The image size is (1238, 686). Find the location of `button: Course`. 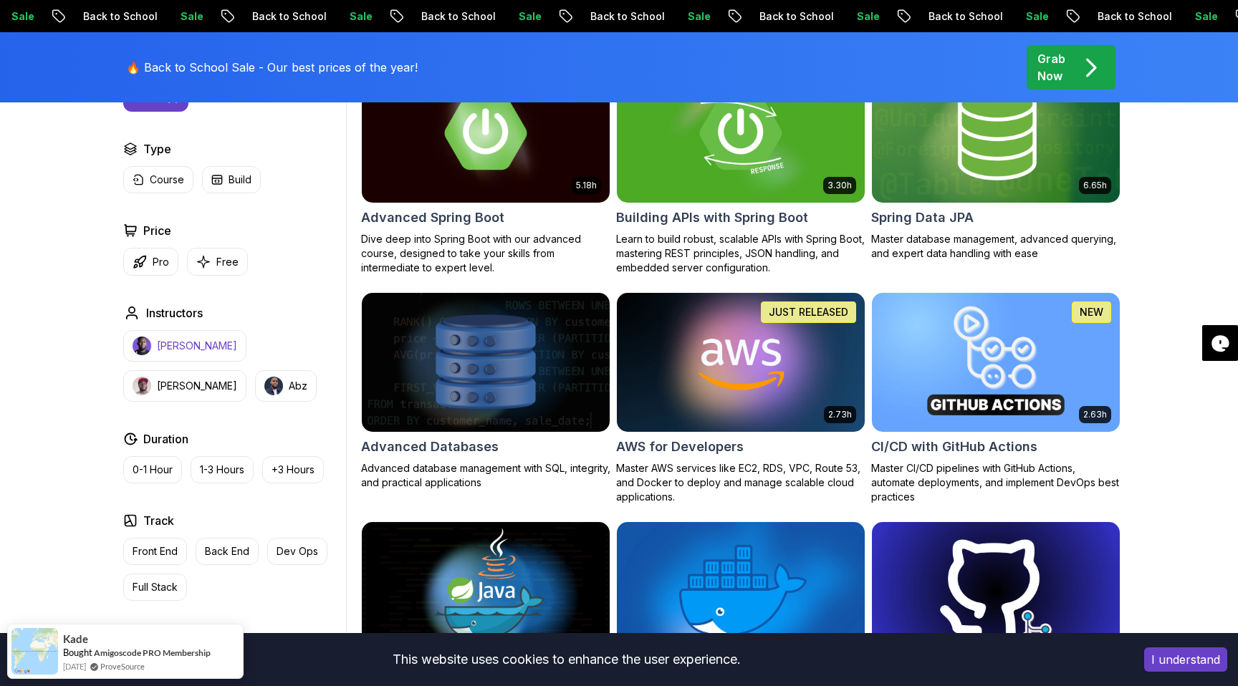

button: Course is located at coordinates (158, 180).